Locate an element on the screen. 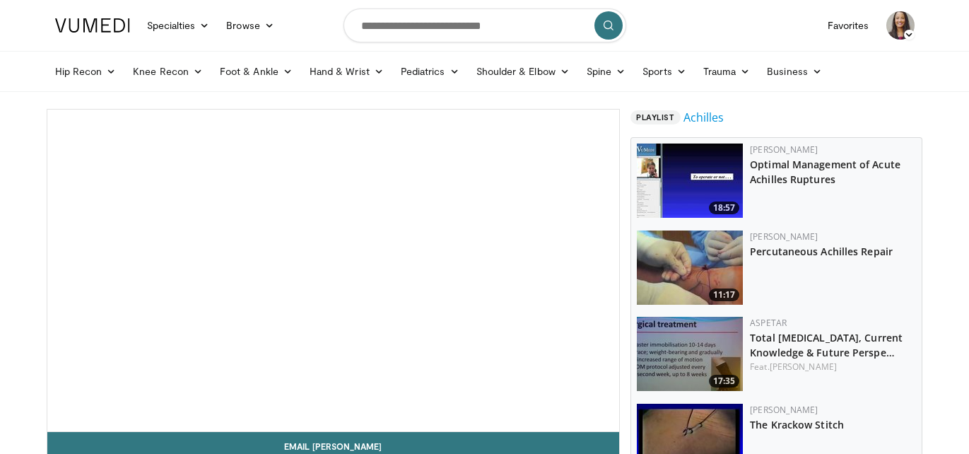 The image size is (969, 454). a: Foot & Ankle is located at coordinates (256, 71).